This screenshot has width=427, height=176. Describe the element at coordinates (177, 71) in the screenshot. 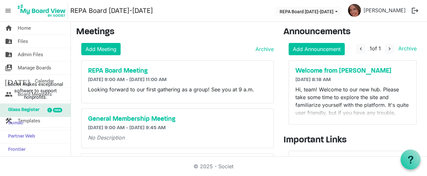

I see `a: REPA Board Meeting` at that location.